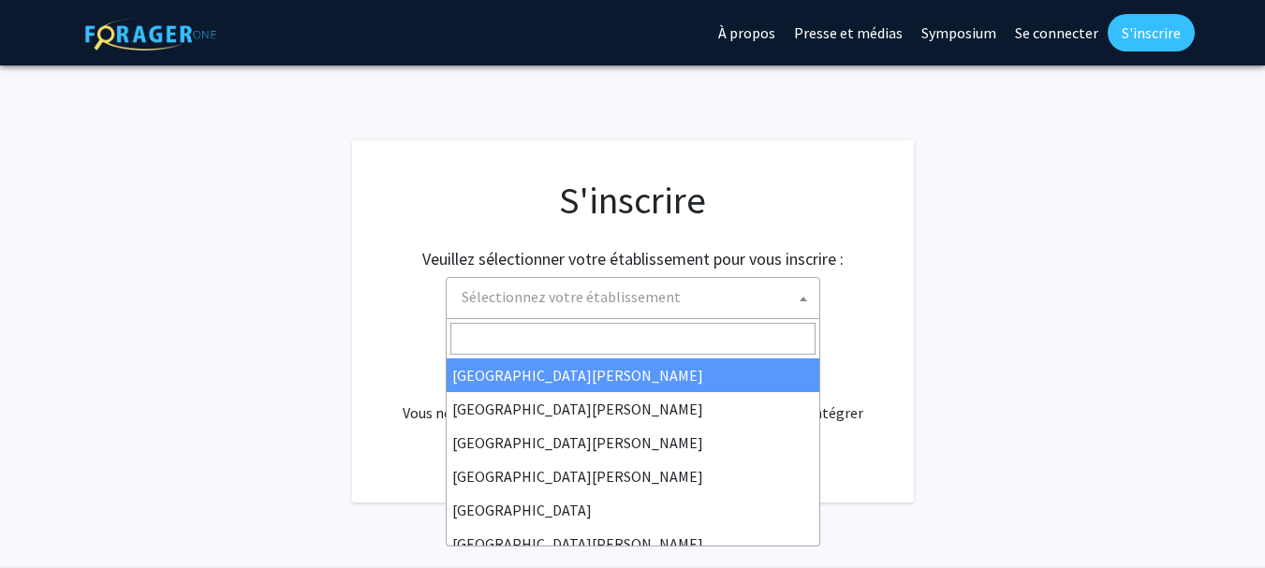  What do you see at coordinates (633, 258) in the screenshot?
I see `font: Veuillez sélectionner votre établissement pour vous inscrire :` at bounding box center [633, 258].